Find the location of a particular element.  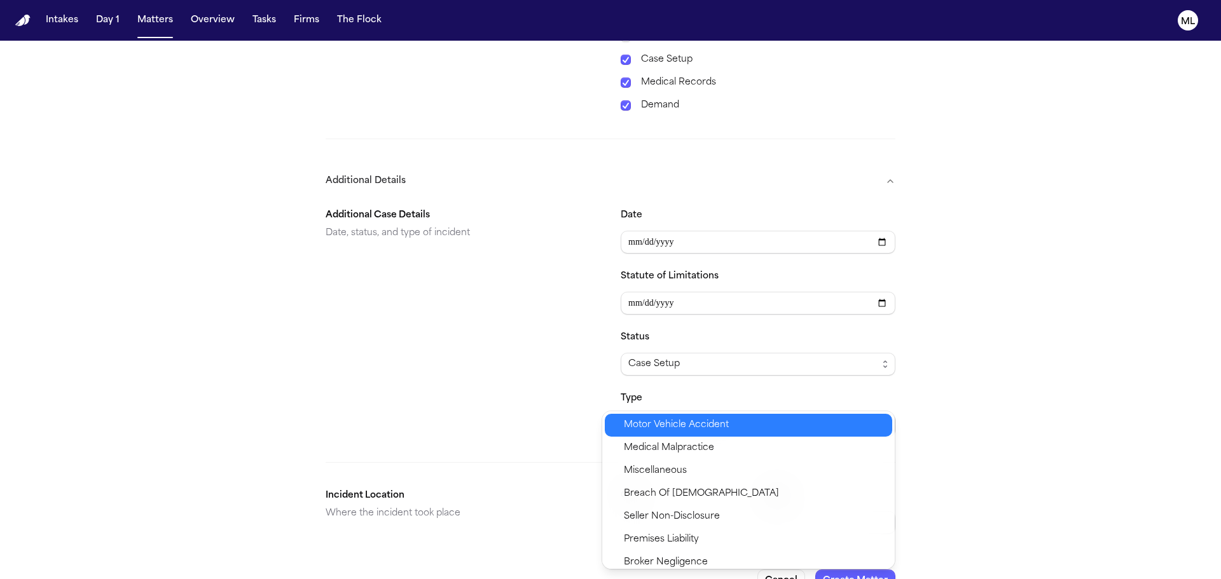

span: Seller Non-Disclosure is located at coordinates (671, 517).